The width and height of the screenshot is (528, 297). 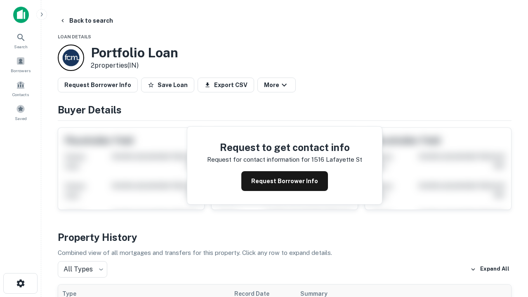 What do you see at coordinates (134, 66) in the screenshot?
I see `p: 2 properties (IN)` at bounding box center [134, 66].